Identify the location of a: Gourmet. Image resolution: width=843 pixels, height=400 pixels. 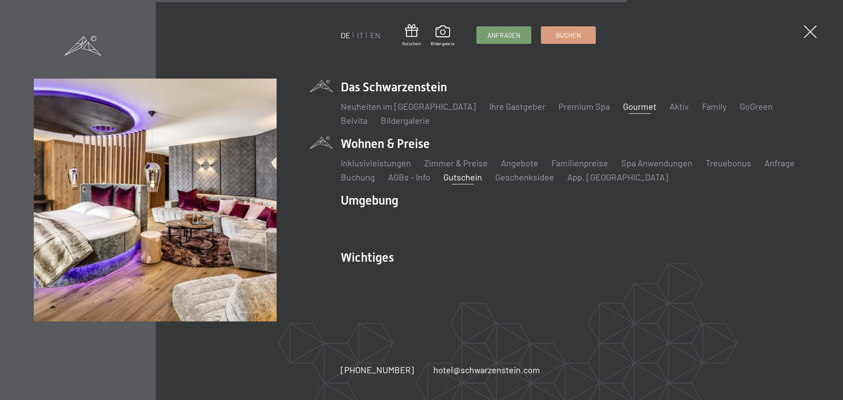
(640, 106).